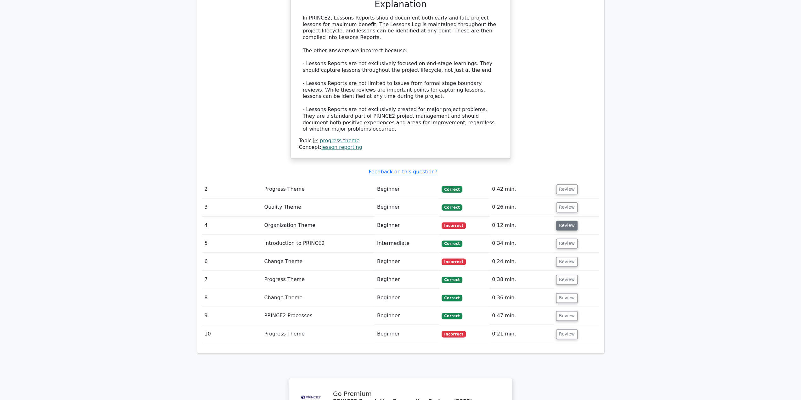 Image resolution: width=801 pixels, height=400 pixels. Describe the element at coordinates (403, 172) in the screenshot. I see `a: Feedback on this question?` at that location.